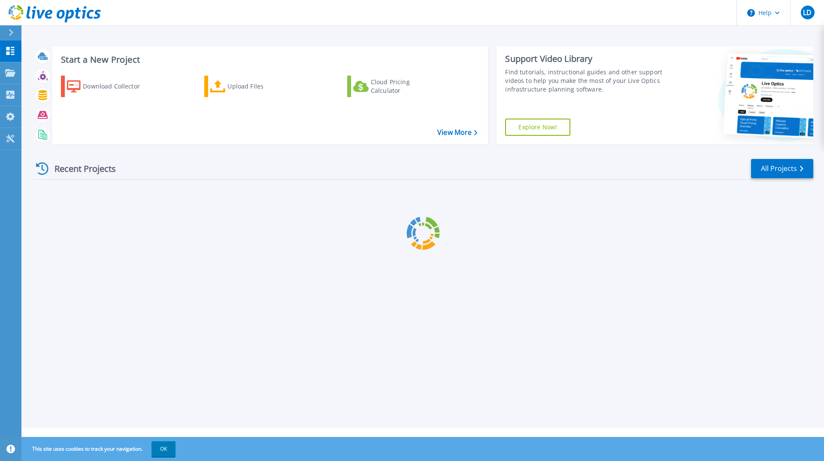 The image size is (824, 461). What do you see at coordinates (117, 86) in the screenshot?
I see `div: Download Collector` at bounding box center [117, 86].